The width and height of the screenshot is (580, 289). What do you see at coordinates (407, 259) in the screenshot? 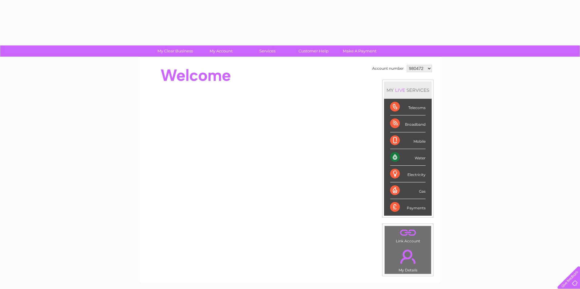
I see `td: My Details` at bounding box center [407, 259].